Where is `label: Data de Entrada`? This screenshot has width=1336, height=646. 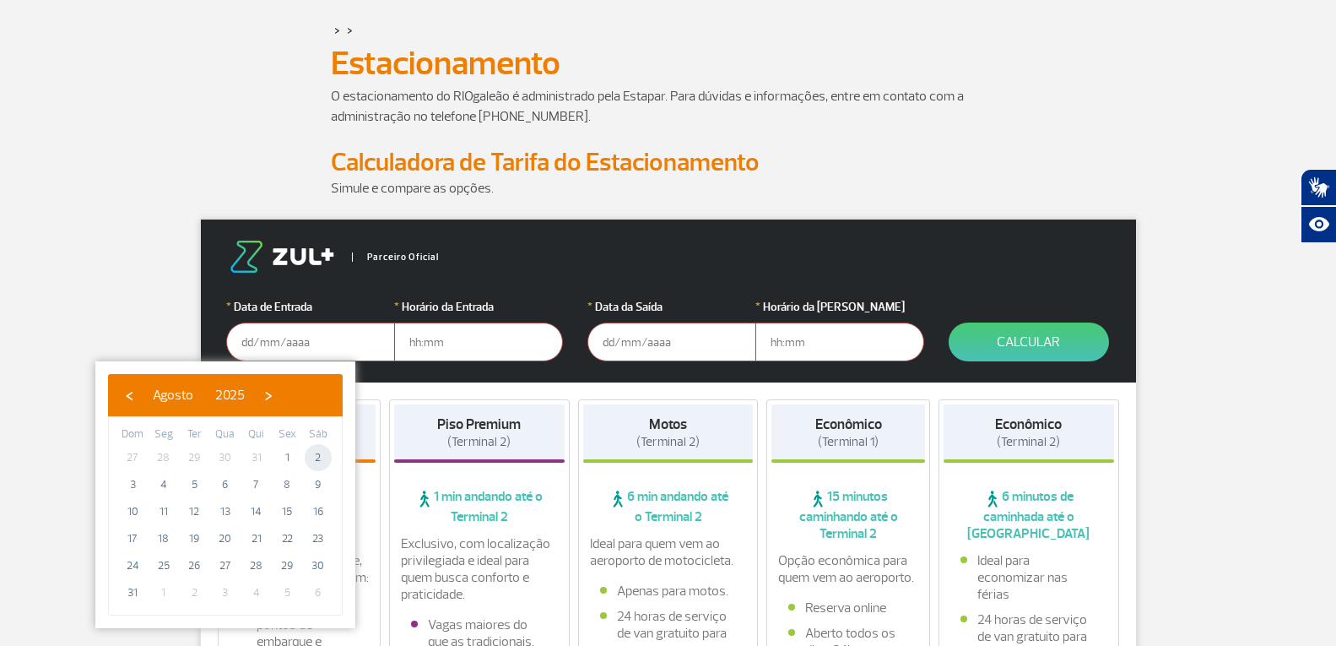 label: Data de Entrada is located at coordinates (311, 306).